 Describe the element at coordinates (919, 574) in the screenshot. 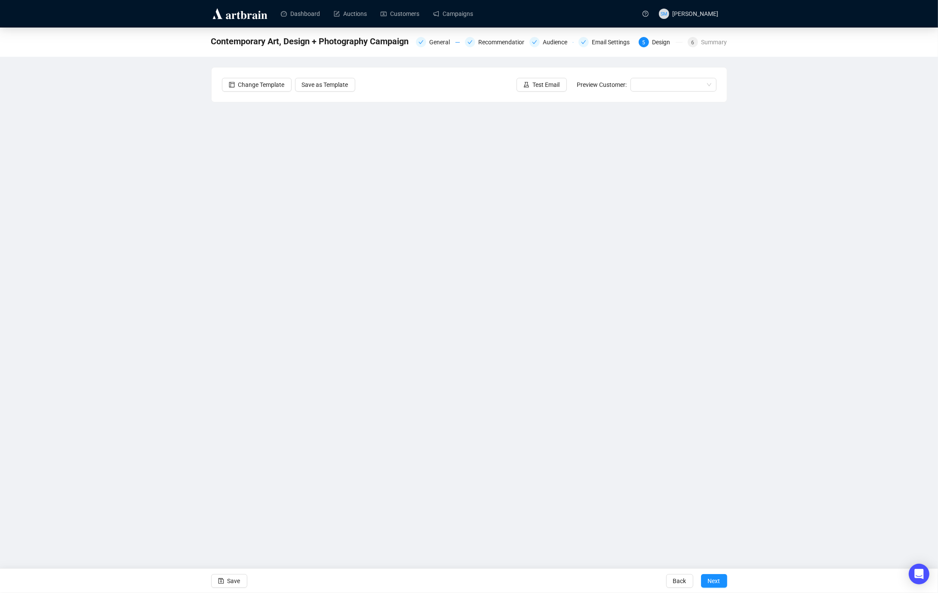

I see `div: Open Intercom Messenger` at that location.